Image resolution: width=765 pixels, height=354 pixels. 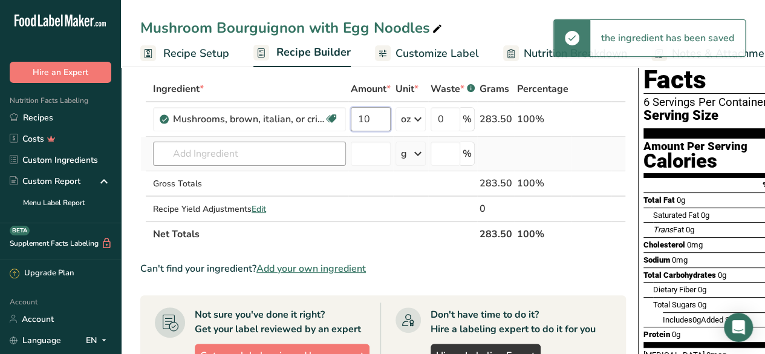 What do you see at coordinates (679, 274) in the screenshot?
I see `span: Total Carbohydrates` at bounding box center [679, 274].